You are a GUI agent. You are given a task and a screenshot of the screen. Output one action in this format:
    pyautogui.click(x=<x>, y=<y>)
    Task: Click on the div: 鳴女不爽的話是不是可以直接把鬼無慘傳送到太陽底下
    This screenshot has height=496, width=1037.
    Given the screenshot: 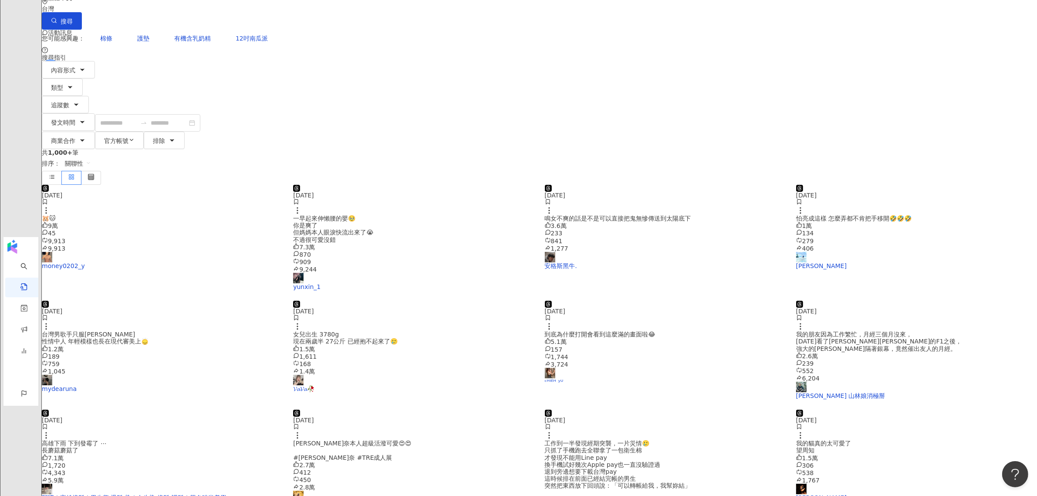 What is the action you would take?
    pyautogui.click(x=665, y=218)
    